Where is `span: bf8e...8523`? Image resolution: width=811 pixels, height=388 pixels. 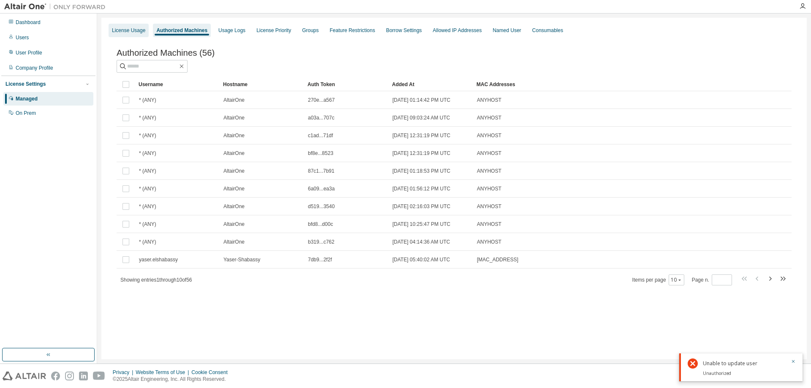 span: bf8e...8523 is located at coordinates (320, 153).